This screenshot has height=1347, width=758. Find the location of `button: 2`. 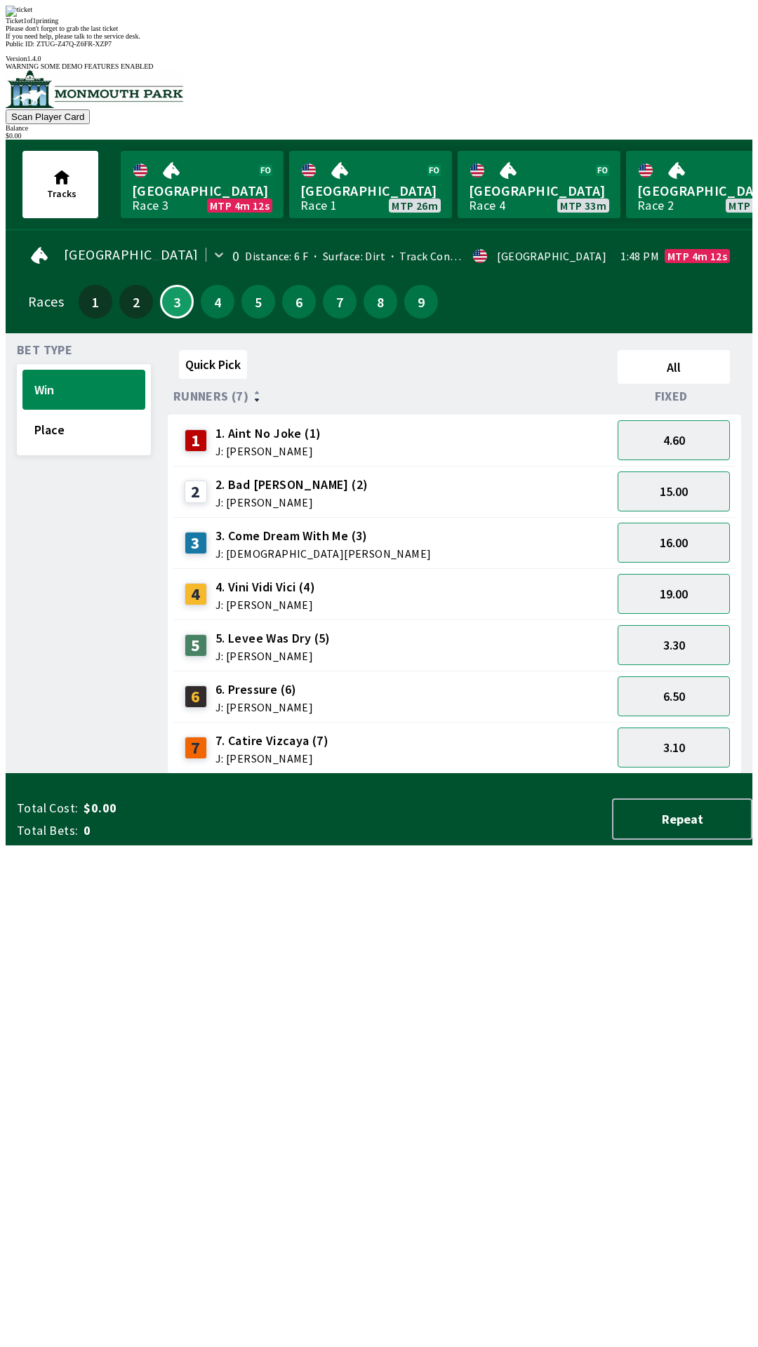

button: 2 is located at coordinates (136, 302).